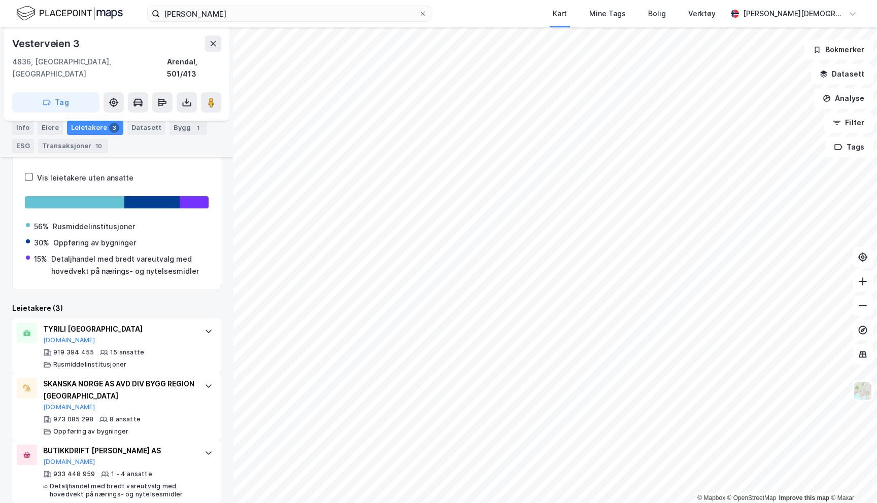  I want to click on div: Verktøy, so click(702, 14).